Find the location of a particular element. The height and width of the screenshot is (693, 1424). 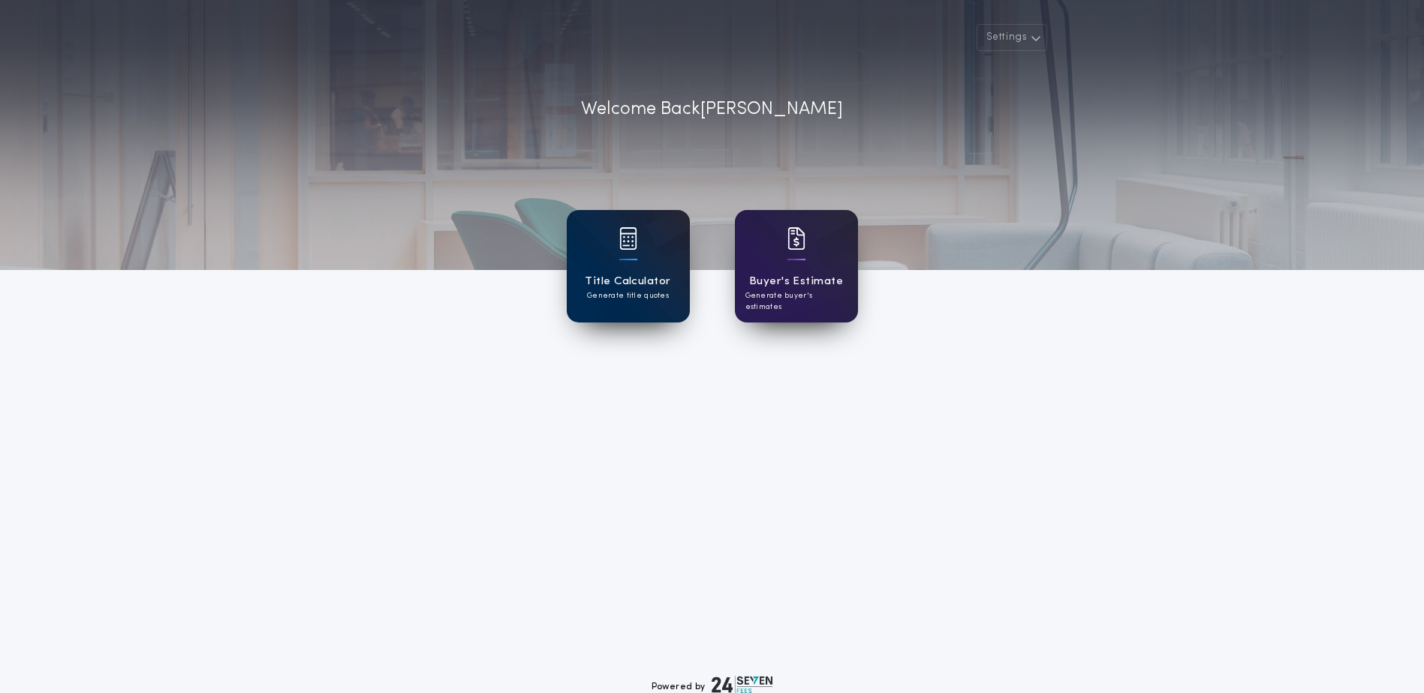

p: Generate title quotes is located at coordinates (627, 296).